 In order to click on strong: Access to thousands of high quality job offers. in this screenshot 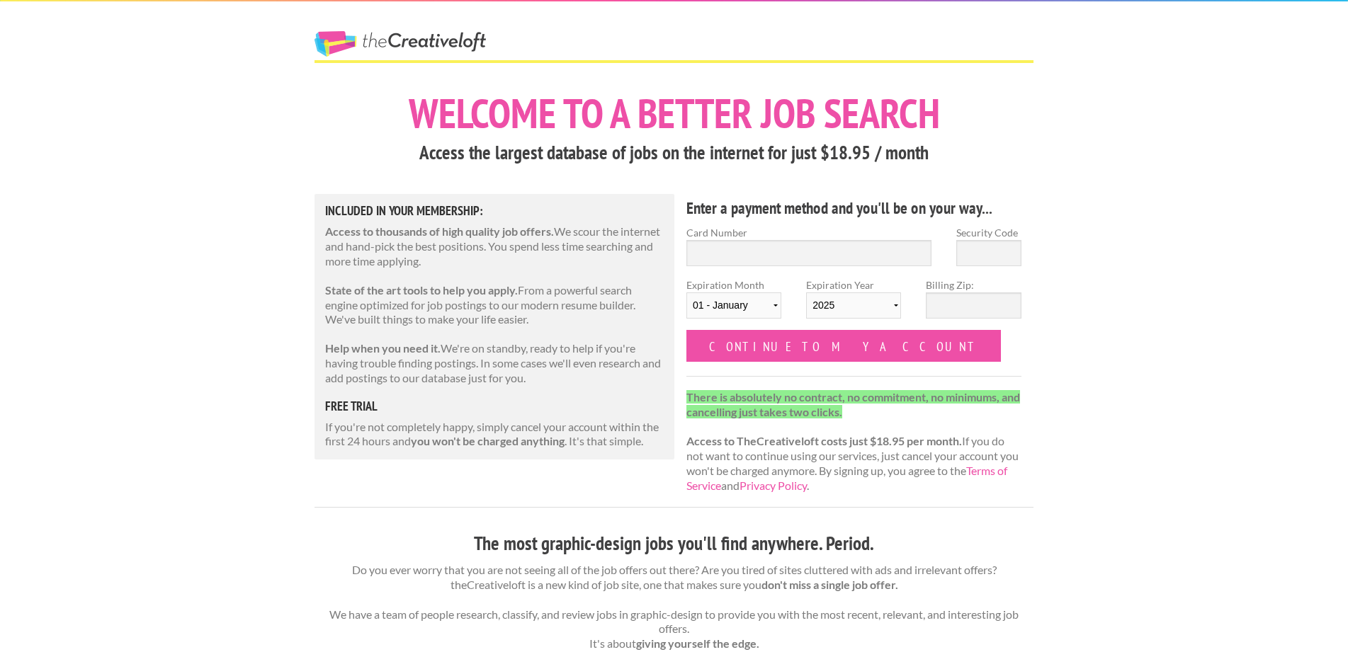, I will do `click(439, 231)`.